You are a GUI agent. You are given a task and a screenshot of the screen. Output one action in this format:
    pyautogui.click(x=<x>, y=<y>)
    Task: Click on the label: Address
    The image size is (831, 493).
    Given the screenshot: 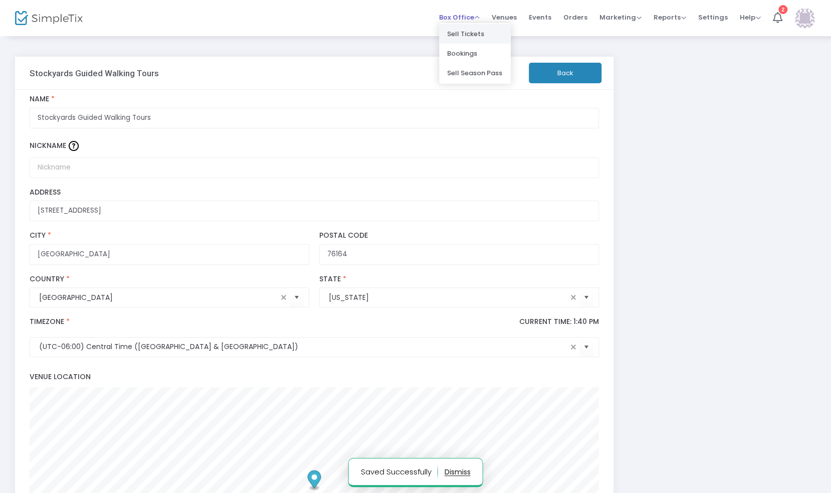 What is the action you would take?
    pyautogui.click(x=314, y=193)
    